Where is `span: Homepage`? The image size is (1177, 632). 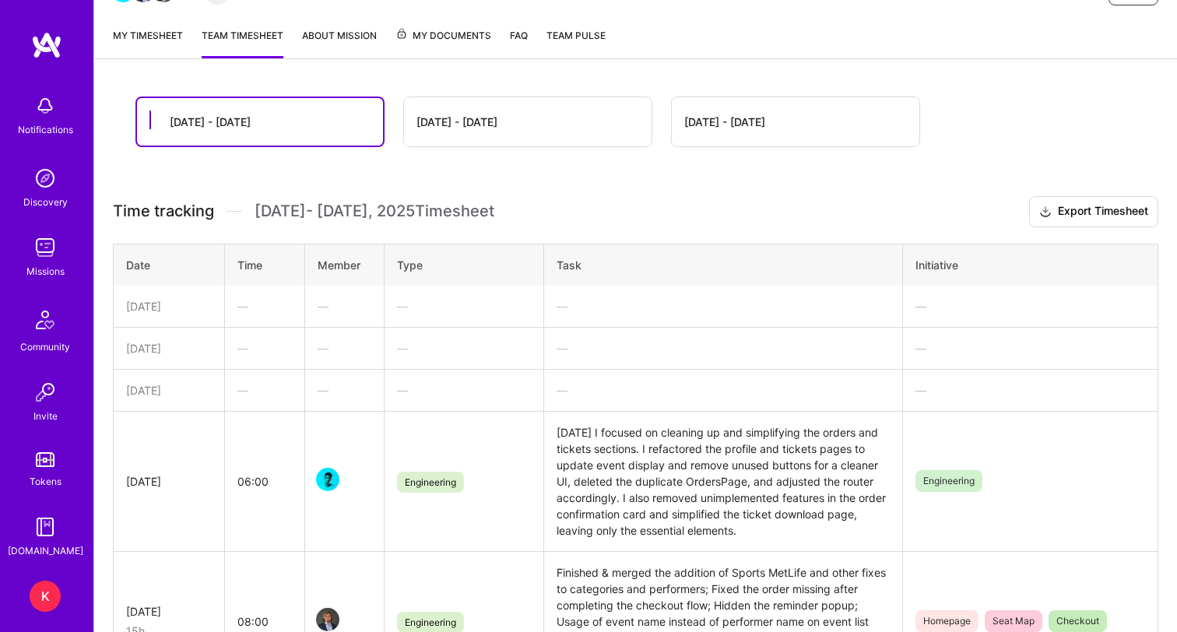 span: Homepage is located at coordinates (946, 621).